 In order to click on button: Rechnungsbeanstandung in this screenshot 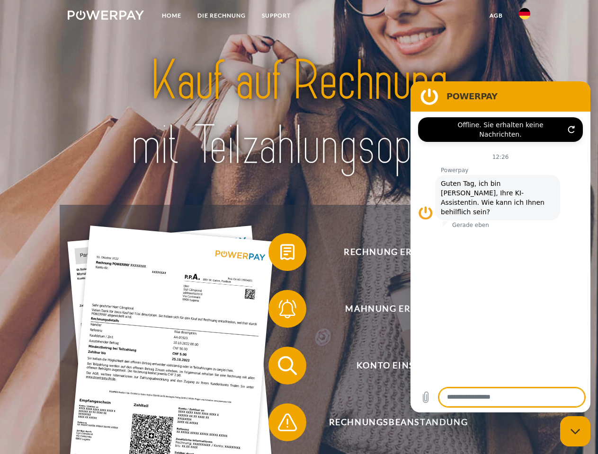, I will do `click(391, 423)`.